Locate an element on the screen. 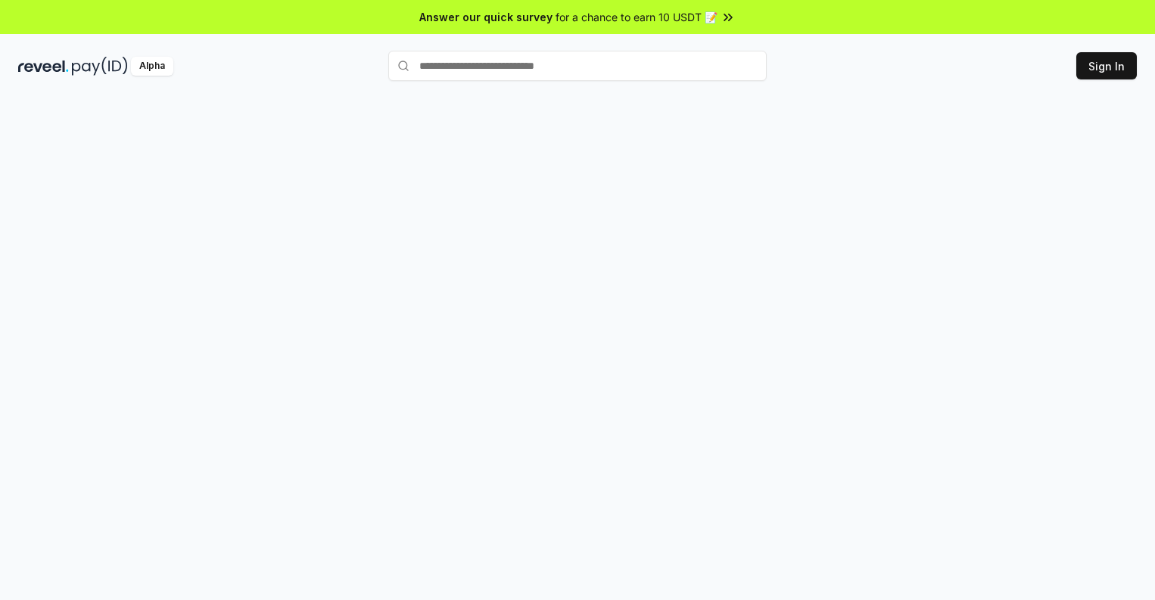 This screenshot has width=1155, height=600. span: Answer our quick survey is located at coordinates (486, 17).